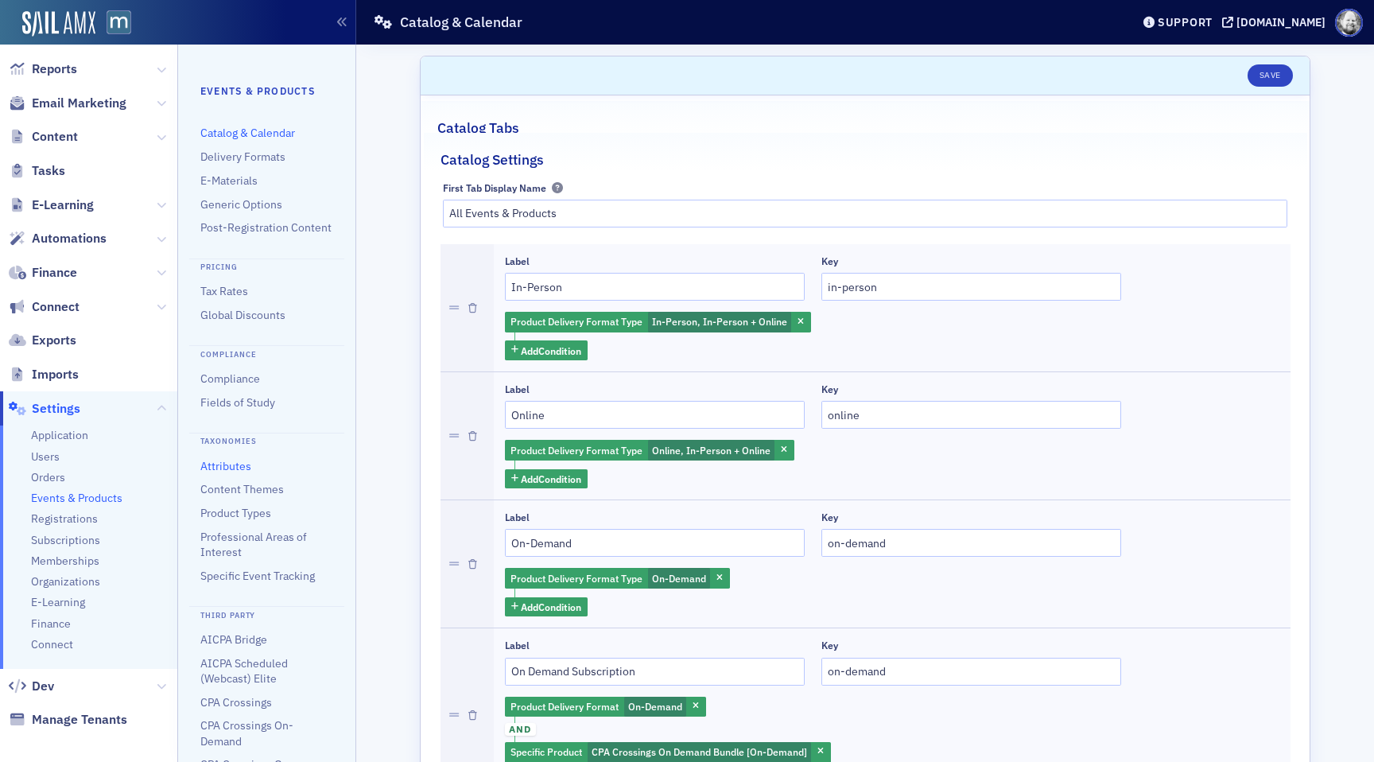 The image size is (1374, 762). Describe the element at coordinates (234, 639) in the screenshot. I see `a: AICPA Bridge` at that location.